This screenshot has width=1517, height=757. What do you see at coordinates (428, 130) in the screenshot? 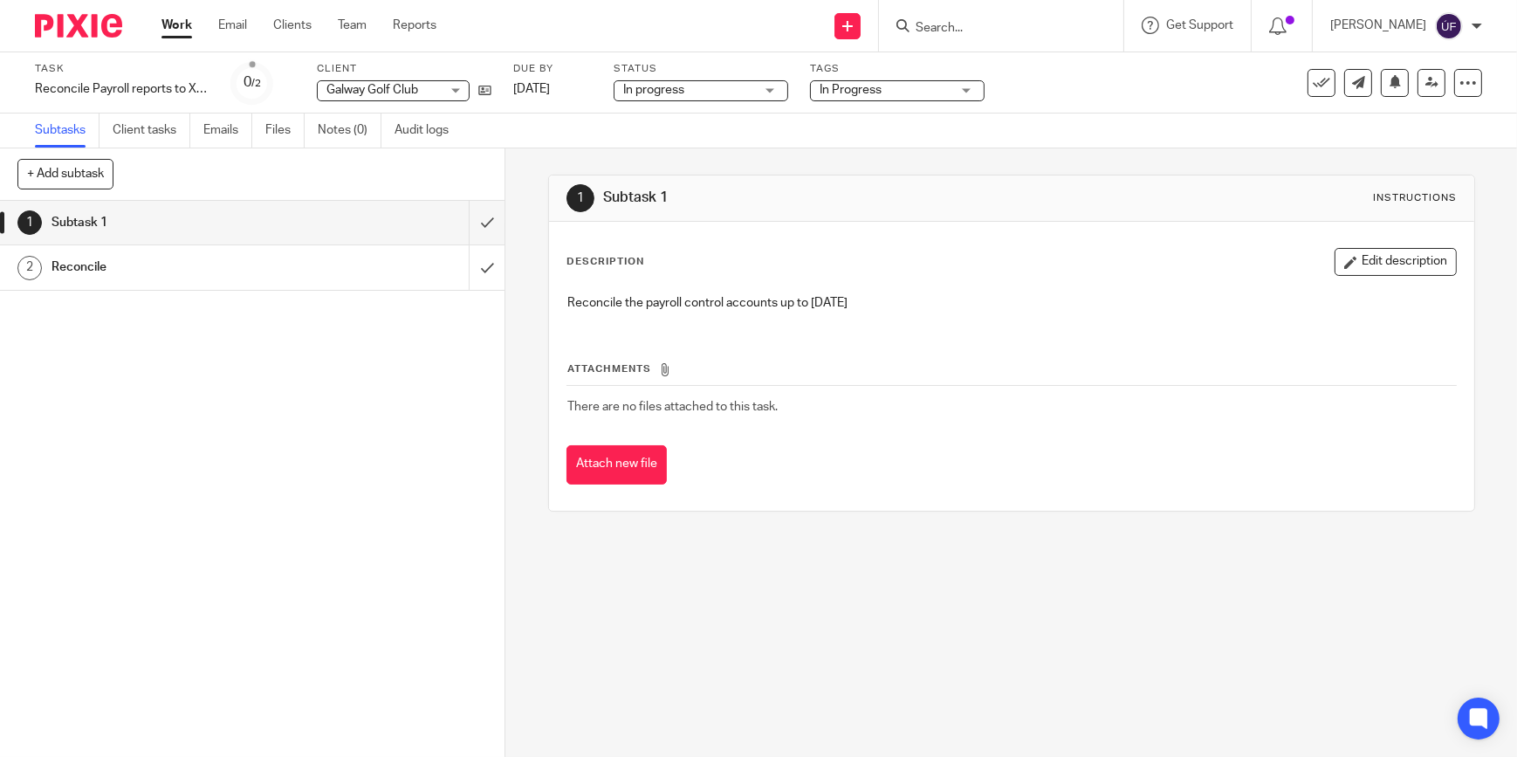
I see `a: Audit logs` at bounding box center [428, 130].